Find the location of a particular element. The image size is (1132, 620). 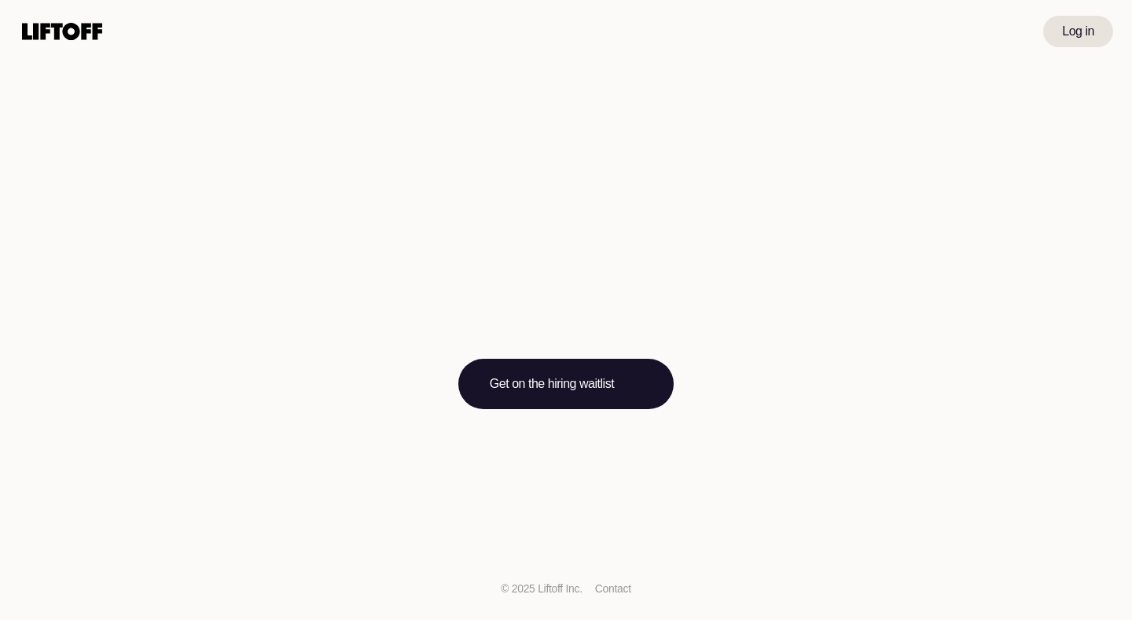

h1: Find breakout opportunities and talent, through people you trust. is located at coordinates (566, 266).